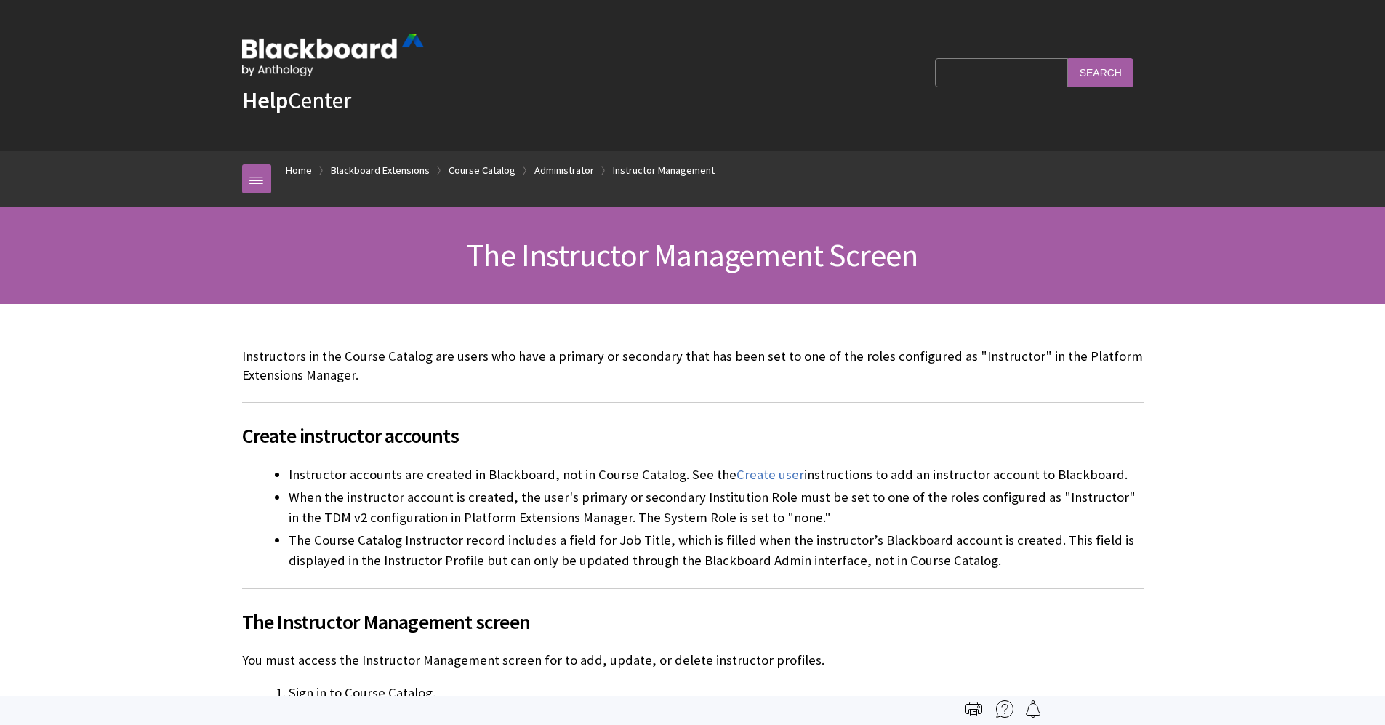 This screenshot has width=1385, height=725. I want to click on a: Course Catalog, so click(482, 170).